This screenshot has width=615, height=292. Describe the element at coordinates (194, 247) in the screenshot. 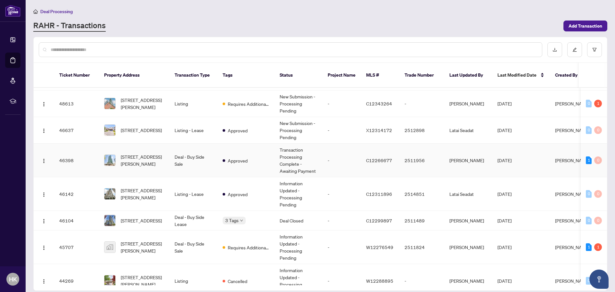

I see `td: Deal - Buy Side Sale` at that location.